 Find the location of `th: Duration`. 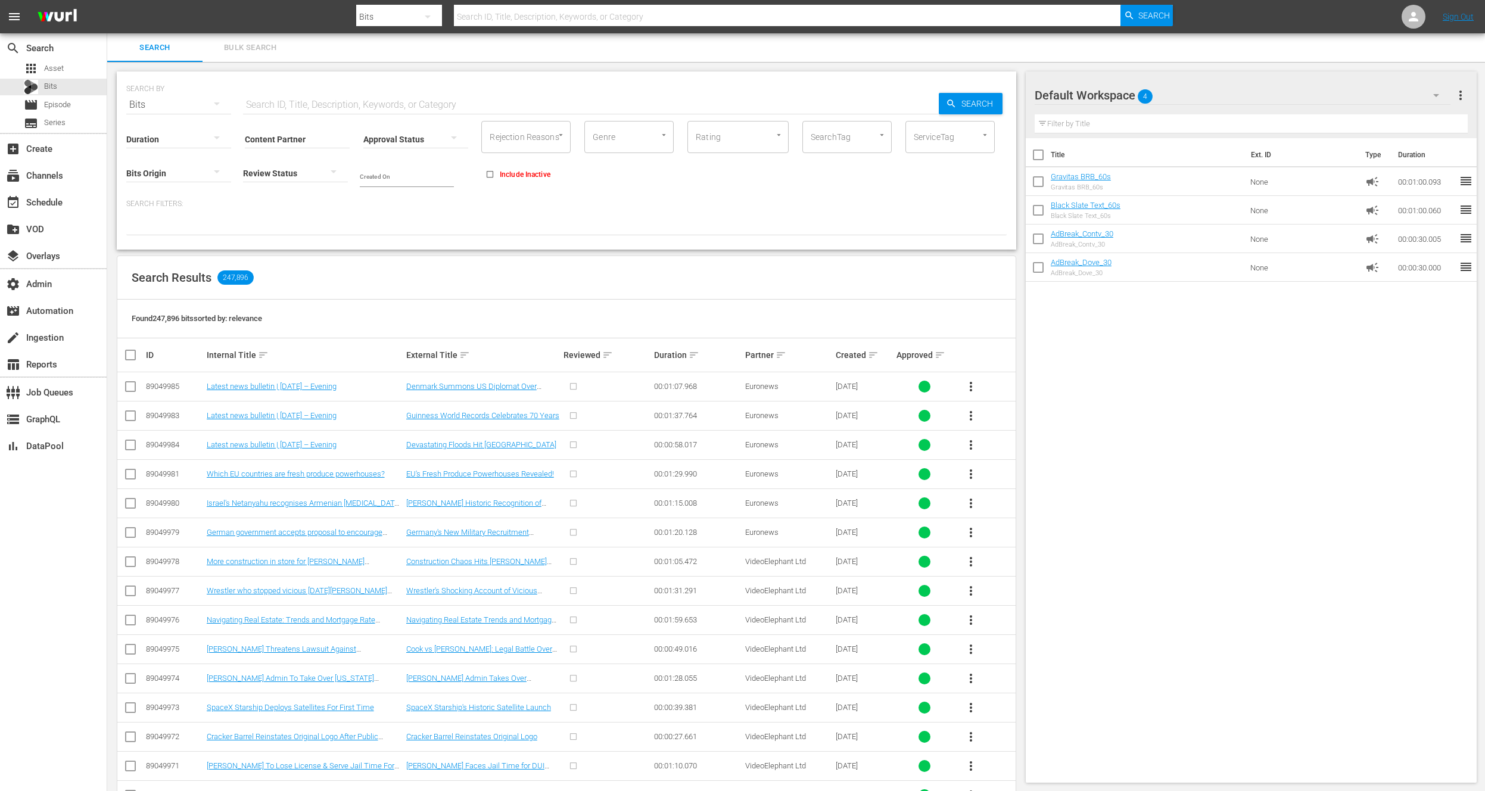

th: Duration is located at coordinates (1427, 155).